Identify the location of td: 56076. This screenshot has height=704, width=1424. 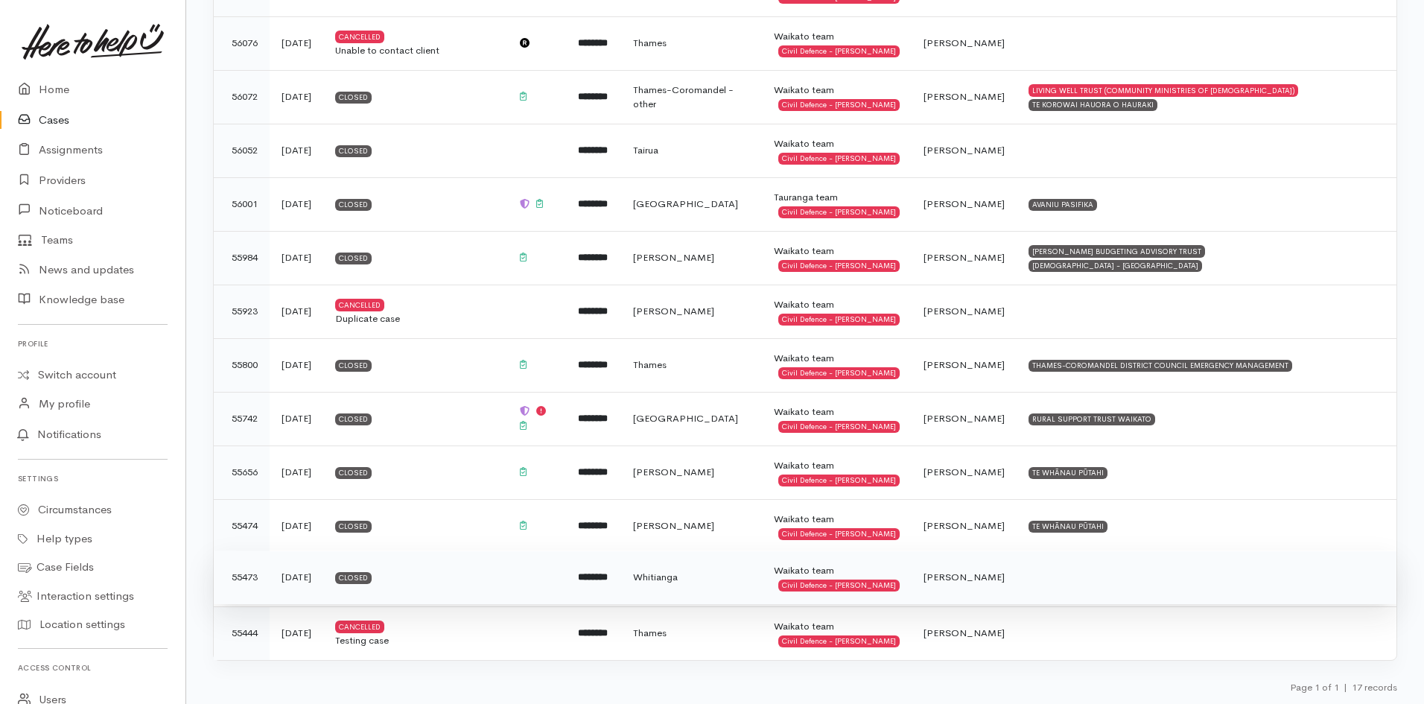
(241, 43).